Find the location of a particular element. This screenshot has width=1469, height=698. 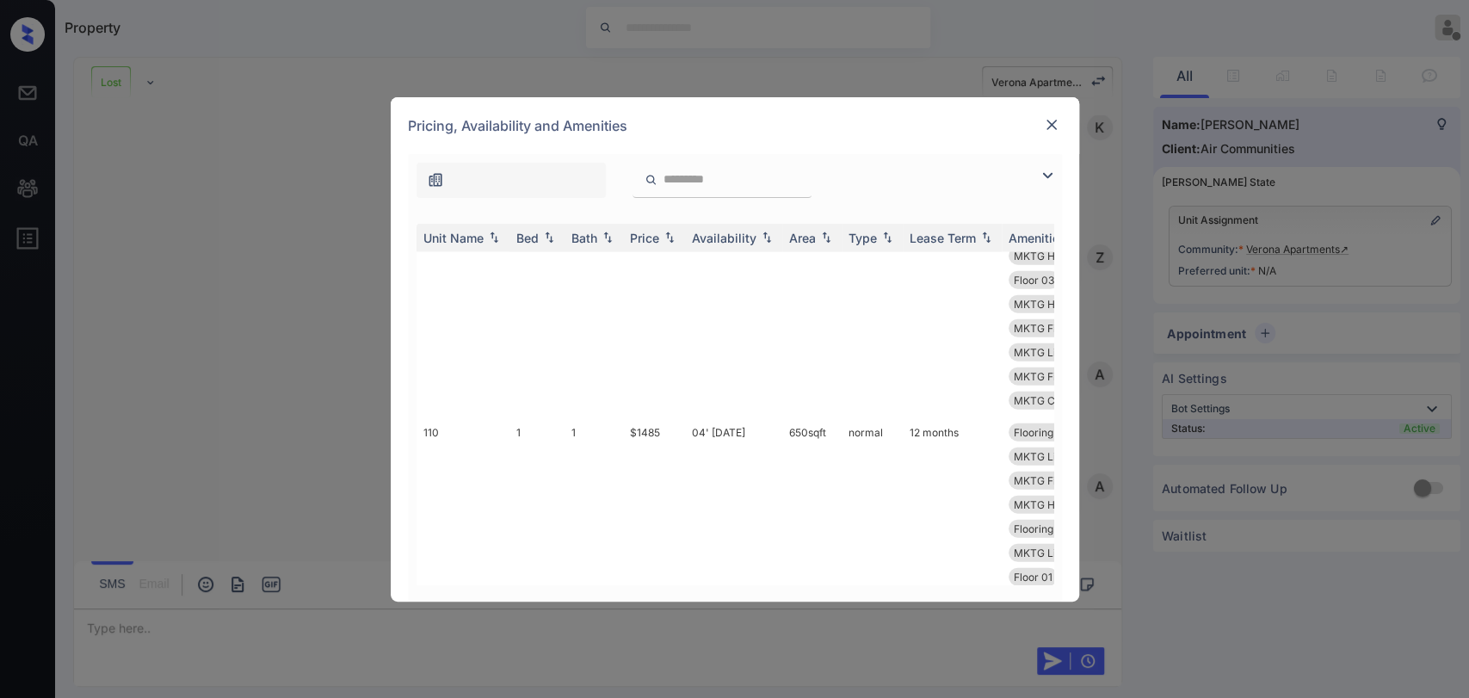

div: Price is located at coordinates (645, 238).